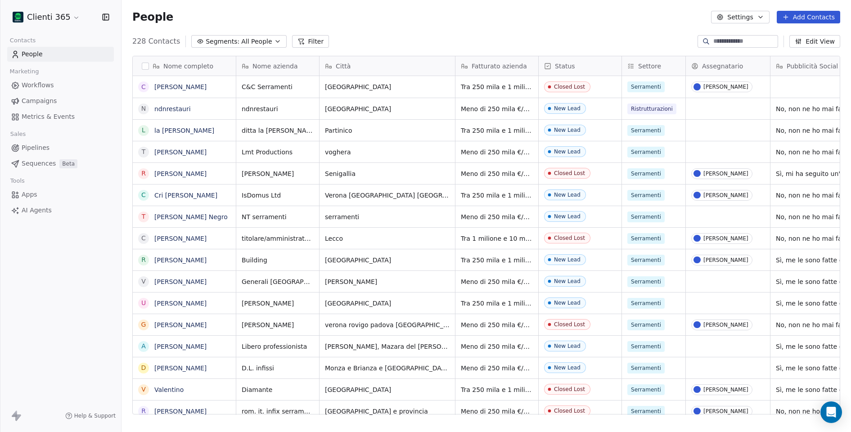  I want to click on div: Fatturato azienda, so click(497, 66).